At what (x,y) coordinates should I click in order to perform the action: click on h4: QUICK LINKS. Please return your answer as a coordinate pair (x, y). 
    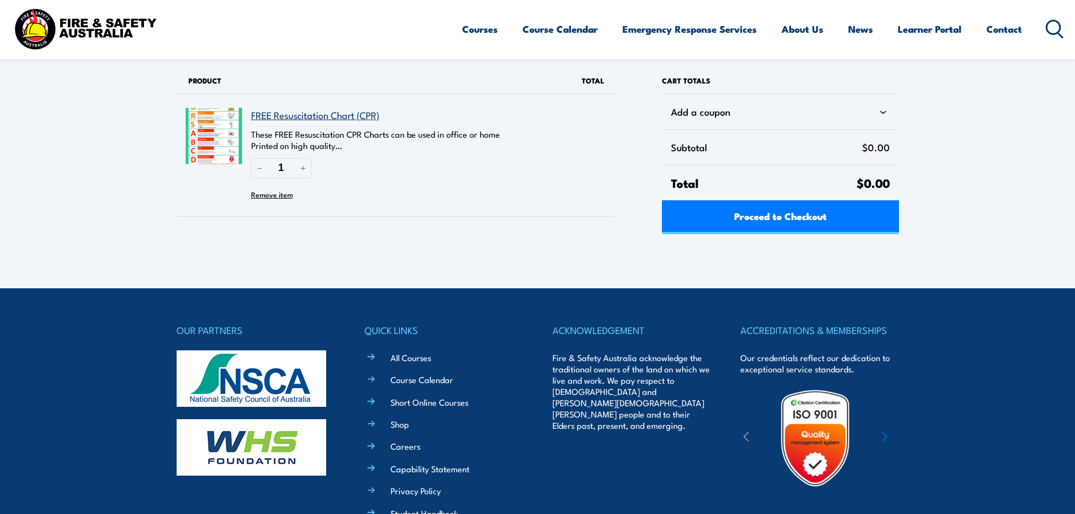
    Looking at the image, I should click on (444, 330).